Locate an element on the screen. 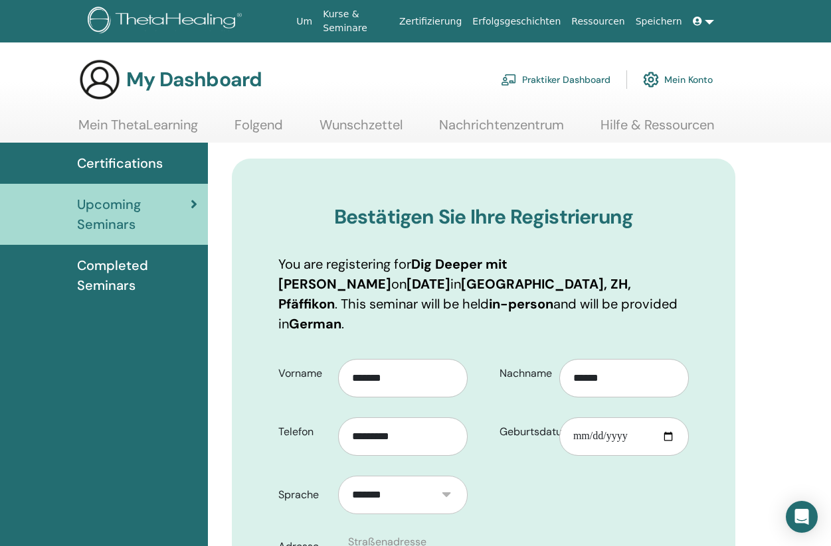 The height and width of the screenshot is (546, 831). a: Mein ThetaLearning is located at coordinates (138, 129).